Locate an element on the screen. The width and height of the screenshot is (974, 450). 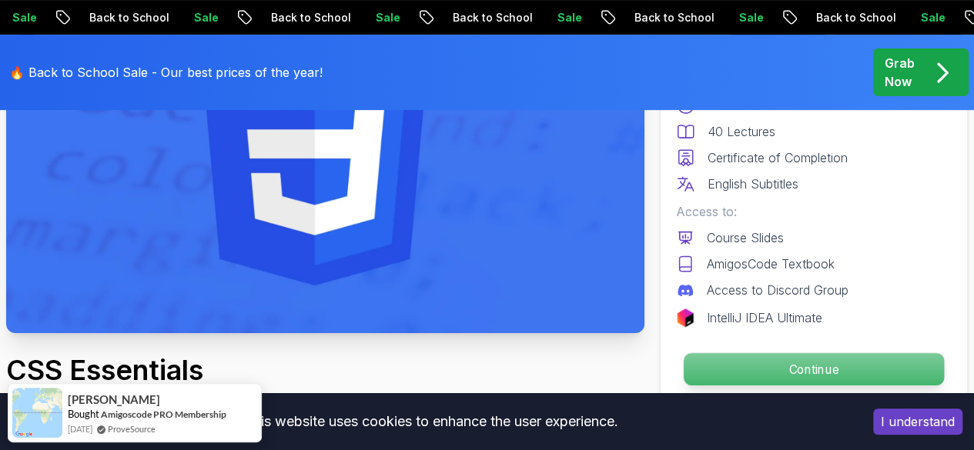
div: This website uses cookies to enhance the user experience. is located at coordinates (430, 422).